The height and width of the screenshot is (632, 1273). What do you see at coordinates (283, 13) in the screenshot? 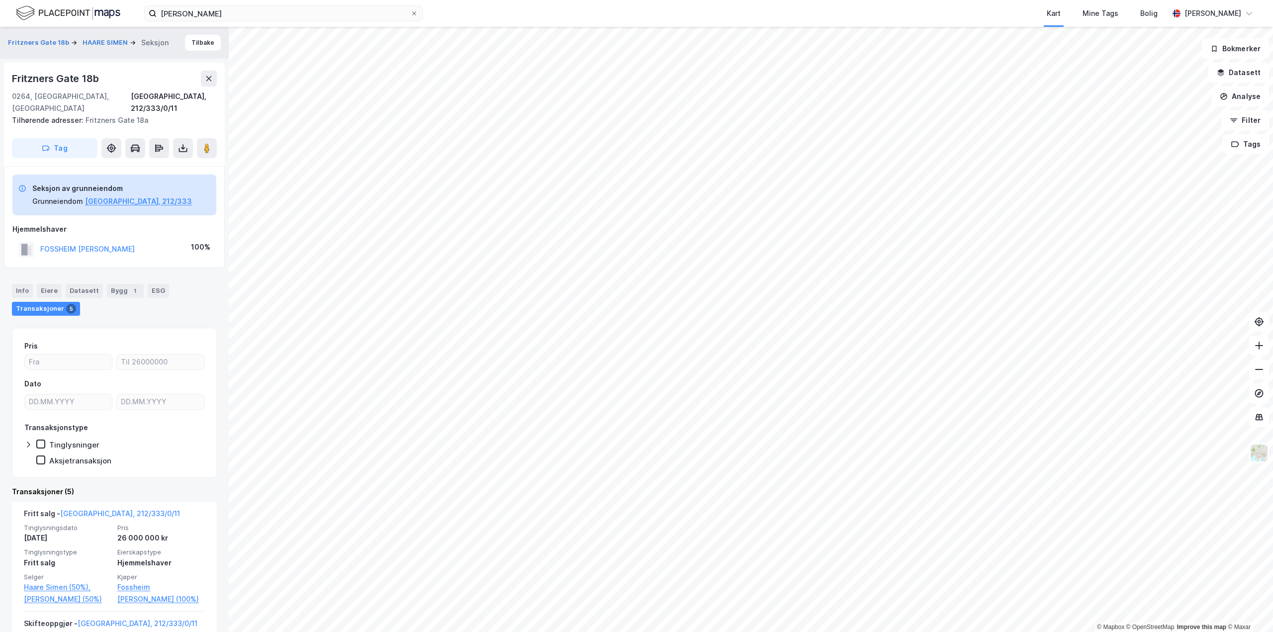
I see `input: Søk på adresse, matrikkel, gårdeiere, leietakere eller personer` at bounding box center [283, 13].